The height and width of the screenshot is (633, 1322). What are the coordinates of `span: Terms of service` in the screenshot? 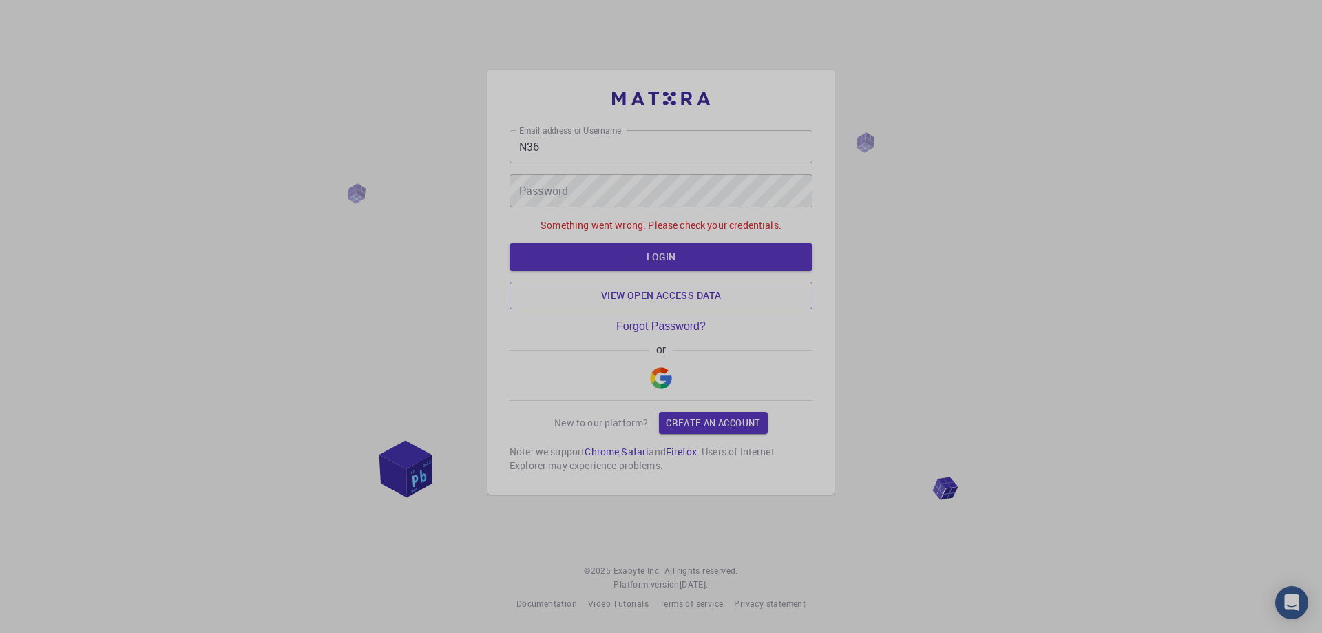 It's located at (691, 603).